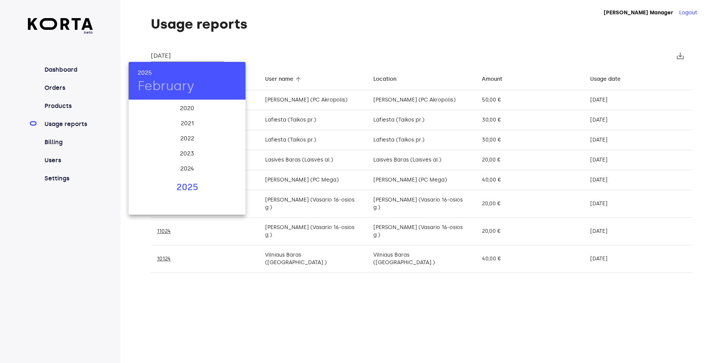  What do you see at coordinates (187, 154) in the screenshot?
I see `div: 2023` at bounding box center [187, 154].